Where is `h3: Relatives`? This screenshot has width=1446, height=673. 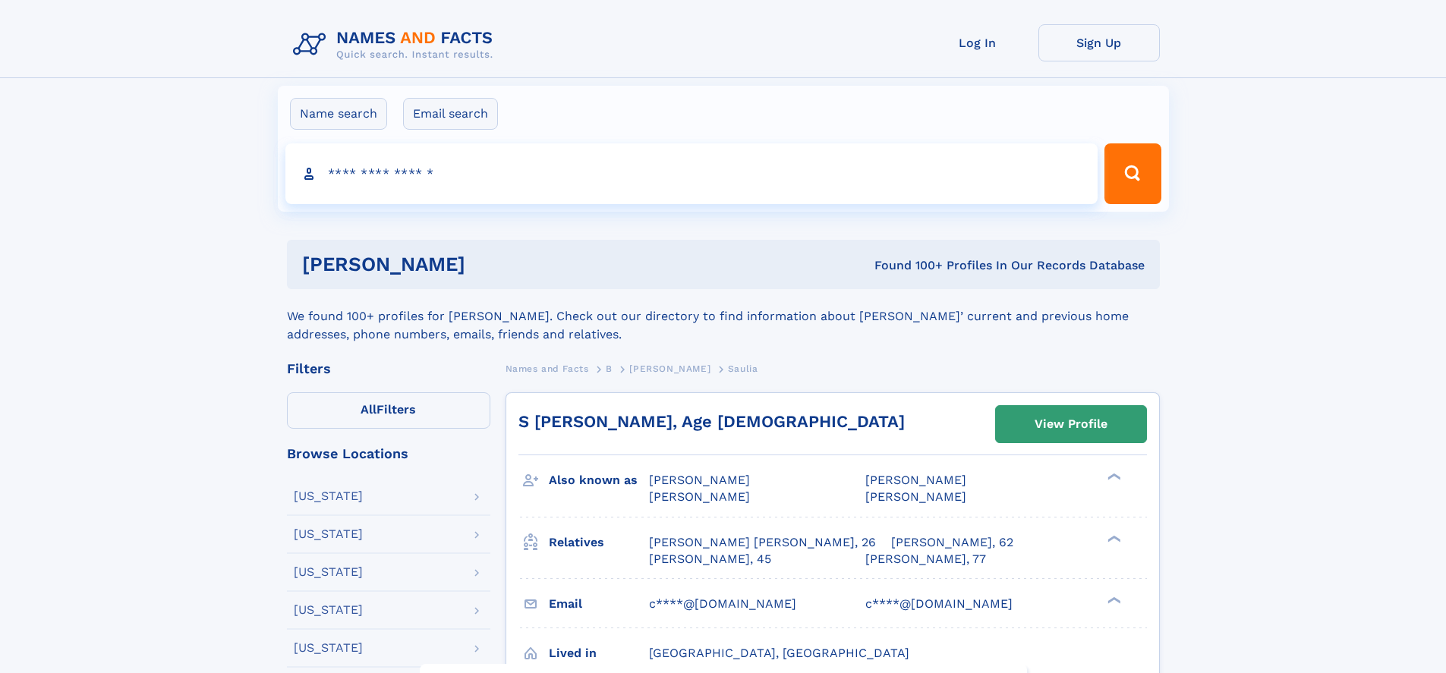
h3: Relatives is located at coordinates (599, 543).